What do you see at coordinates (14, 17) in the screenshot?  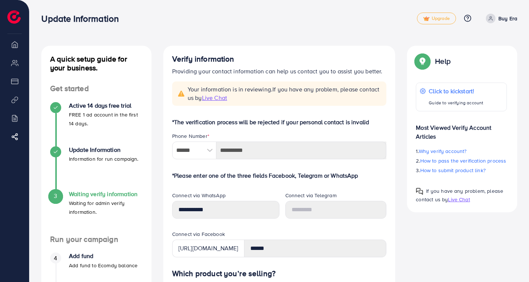 I see `img: logo` at bounding box center [14, 17].